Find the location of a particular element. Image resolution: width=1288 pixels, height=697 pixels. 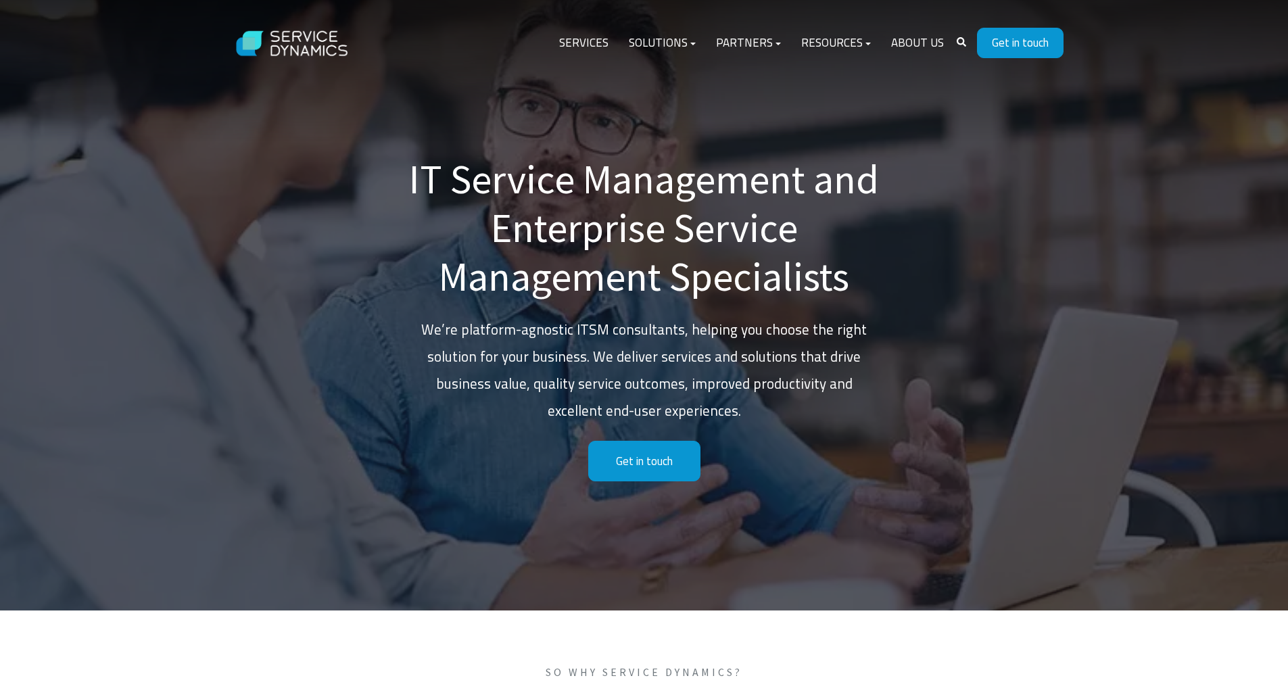

div: Navigation Menu is located at coordinates (751, 43).